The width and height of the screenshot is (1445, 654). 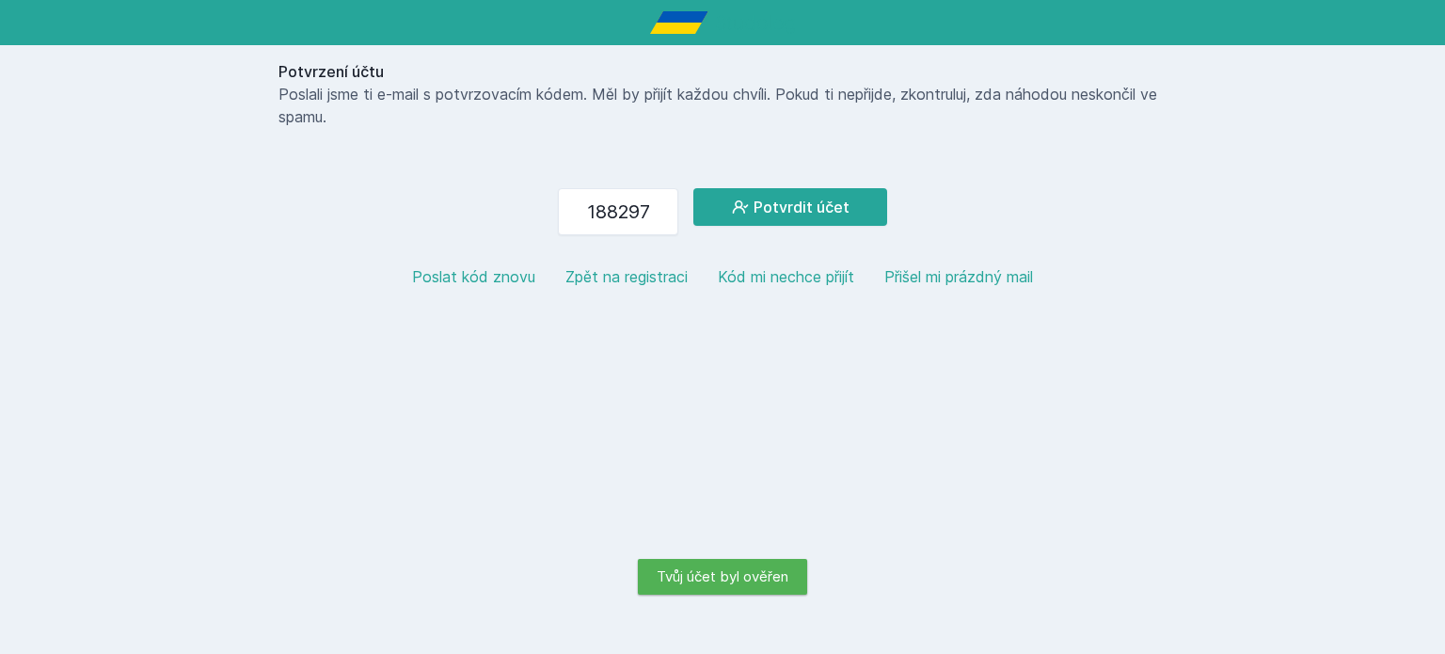 I want to click on h1: Potvrzení účtu, so click(x=722, y=71).